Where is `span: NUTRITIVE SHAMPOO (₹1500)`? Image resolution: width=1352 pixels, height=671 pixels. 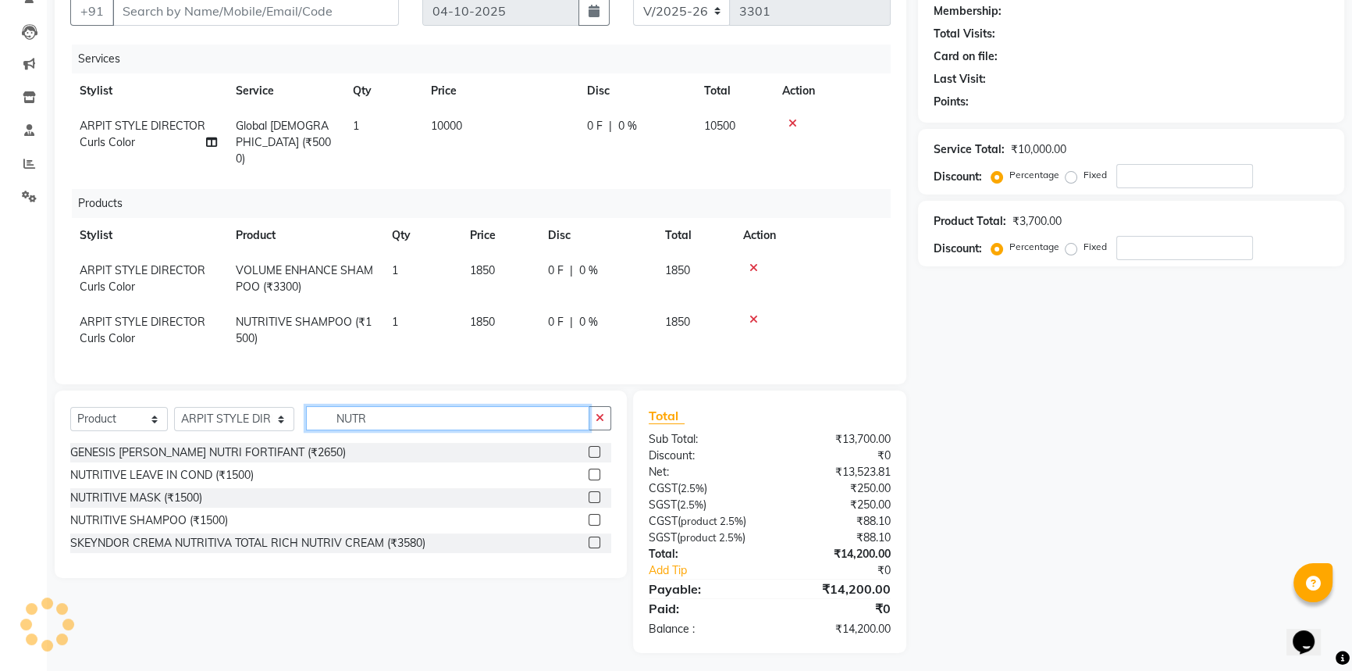
span: NUTRITIVE SHAMPOO (₹1500) is located at coordinates (304, 330).